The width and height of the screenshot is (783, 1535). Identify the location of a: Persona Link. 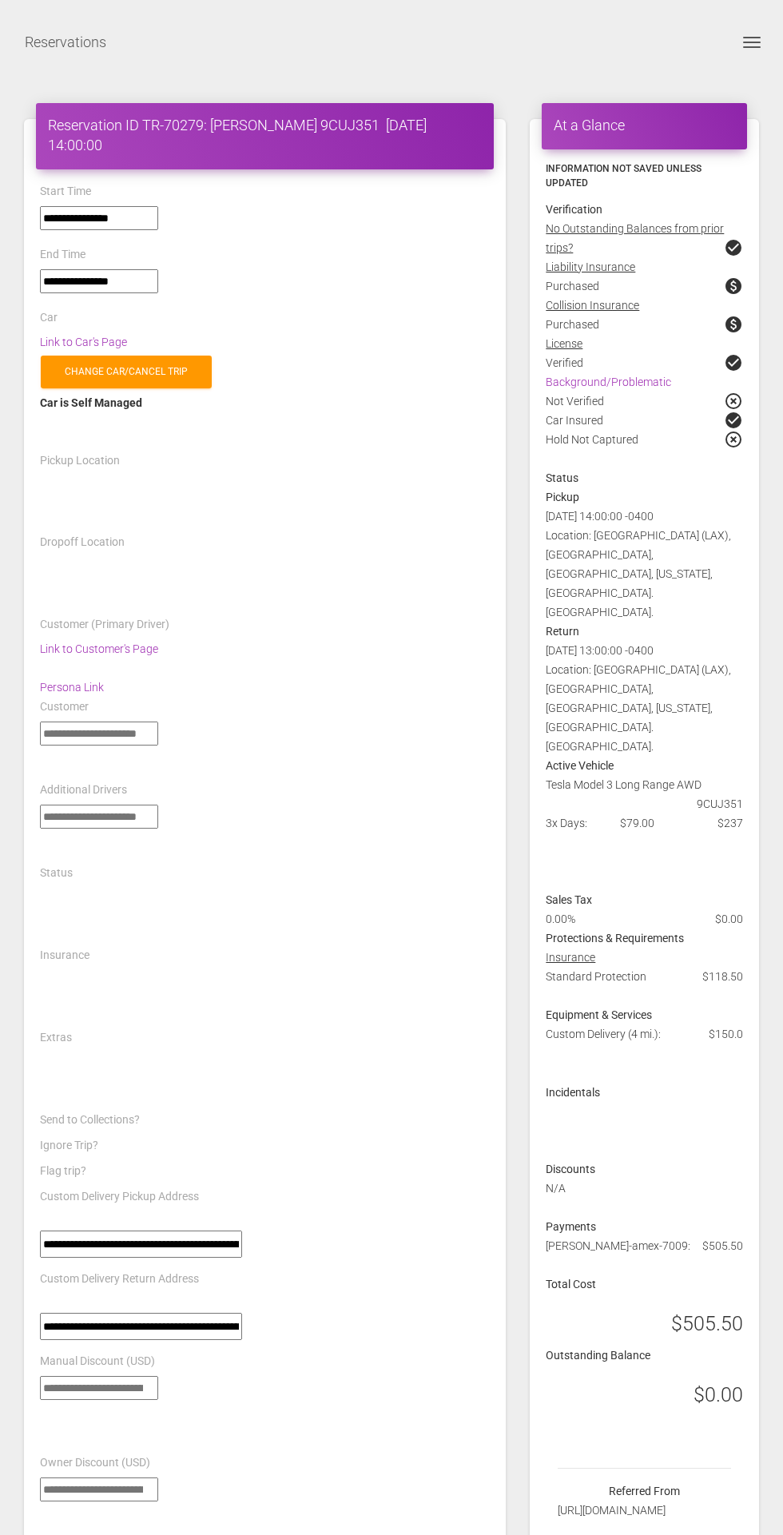
(72, 687).